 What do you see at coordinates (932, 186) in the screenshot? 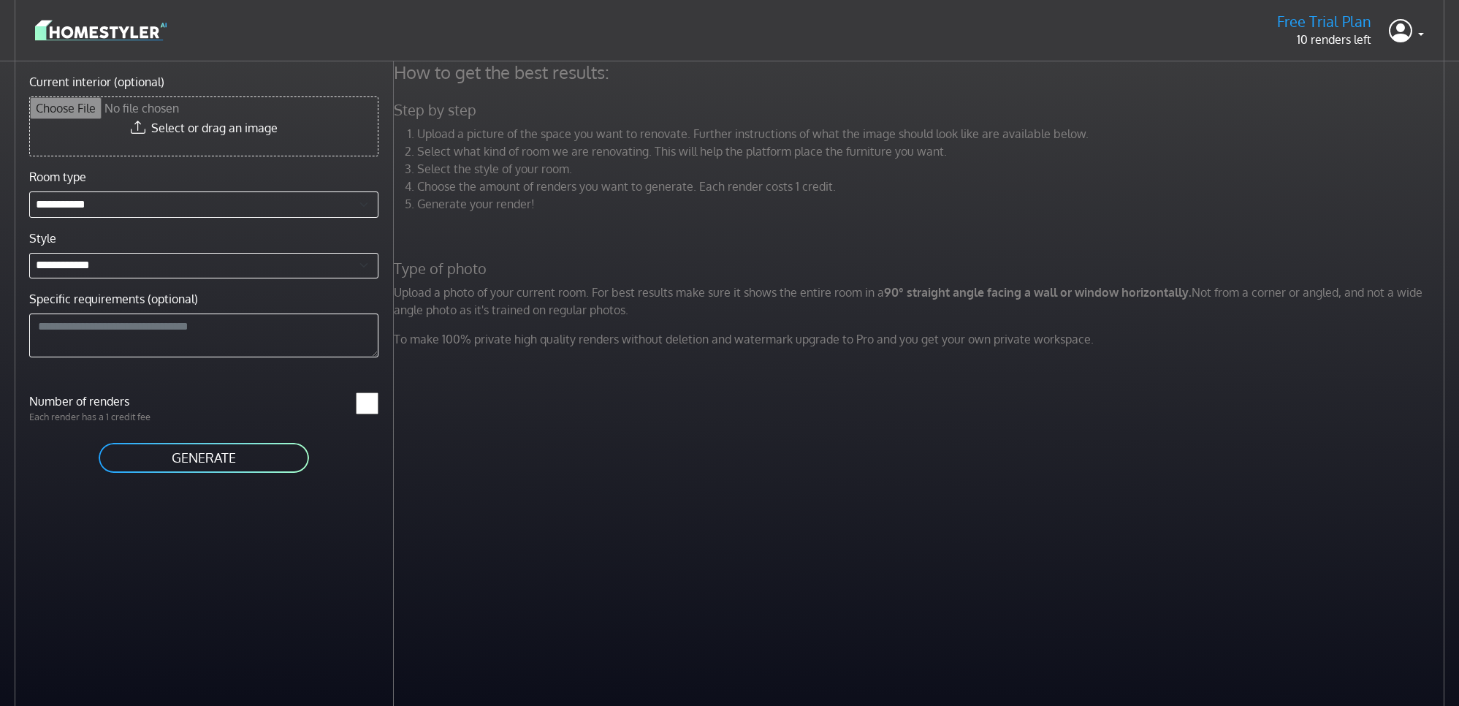
I see `li: Choose the amount of renders you want to generate. Each render costs 1 credit.` at bounding box center [932, 186].